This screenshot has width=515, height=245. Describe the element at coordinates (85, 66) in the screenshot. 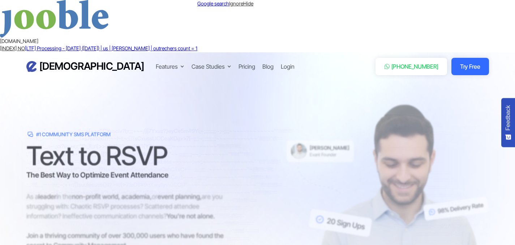

I see `a: home` at that location.